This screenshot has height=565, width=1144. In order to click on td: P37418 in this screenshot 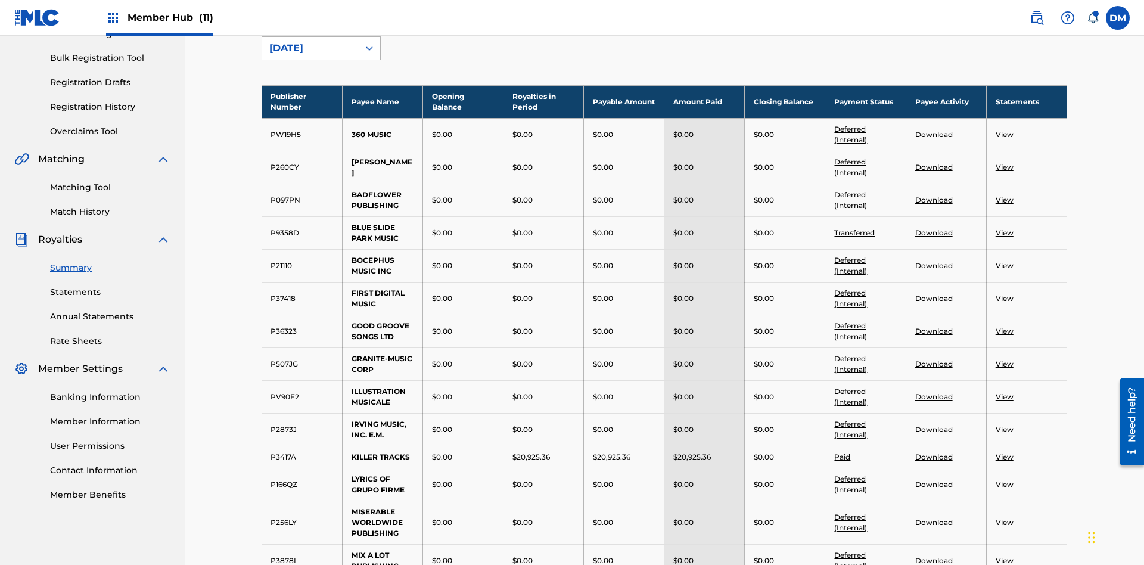, I will do `click(302, 298)`.